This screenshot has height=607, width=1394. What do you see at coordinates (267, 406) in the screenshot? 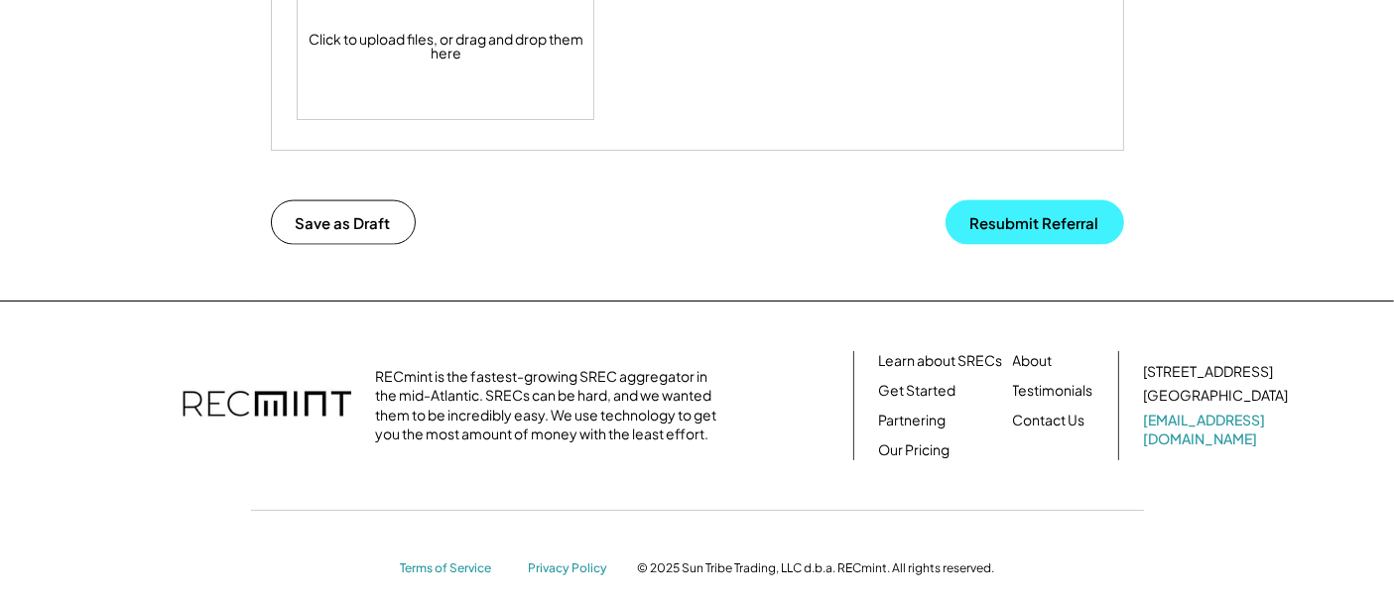
I see `img: recmint-logotype%403x.png` at bounding box center [267, 406].